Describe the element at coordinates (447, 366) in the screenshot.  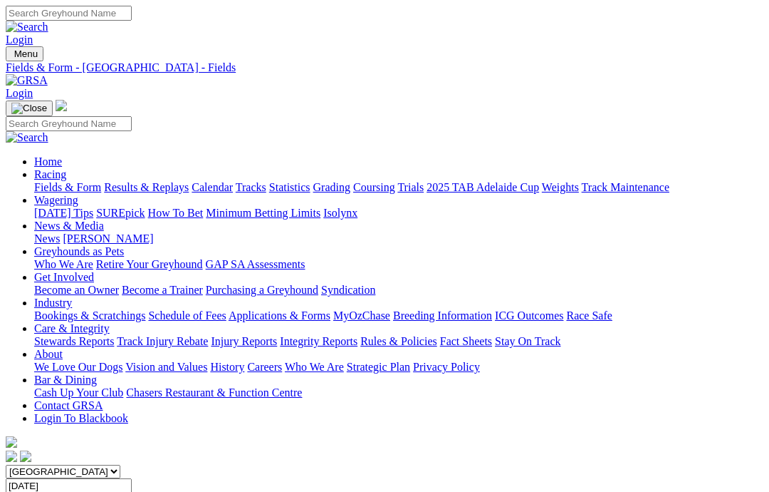
I see `a: Privacy Policy` at that location.